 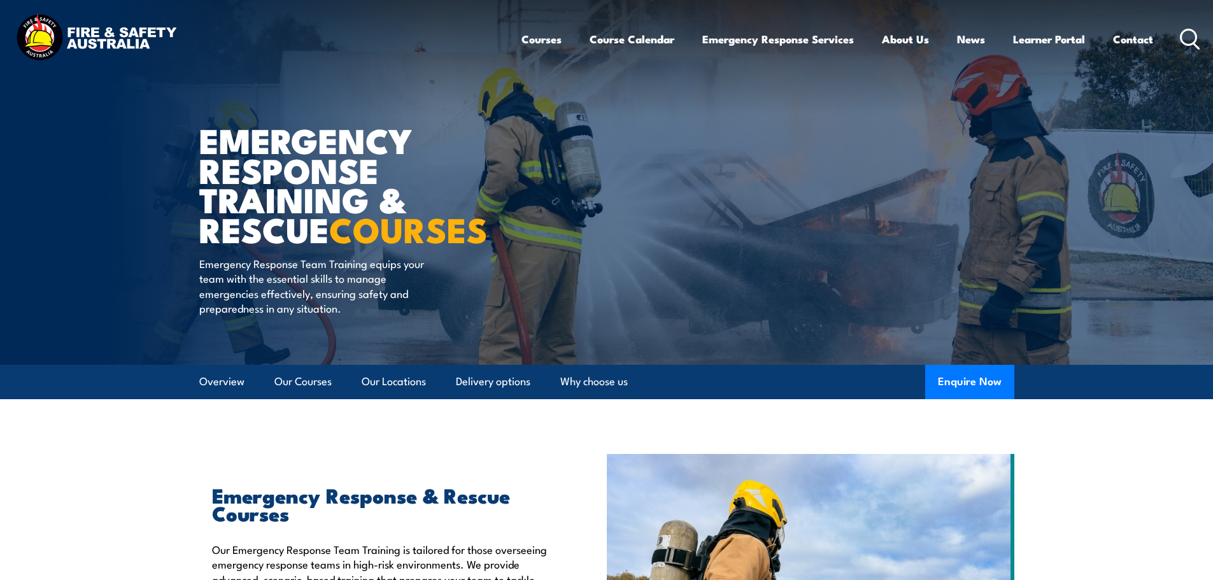 What do you see at coordinates (1133, 39) in the screenshot?
I see `a: Contact` at bounding box center [1133, 39].